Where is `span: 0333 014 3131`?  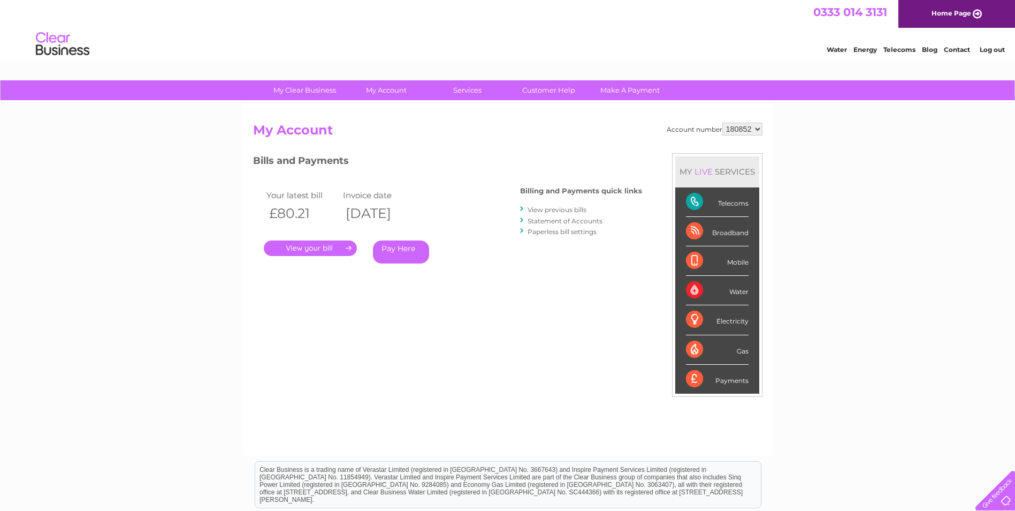
span: 0333 014 3131 is located at coordinates (850, 12).